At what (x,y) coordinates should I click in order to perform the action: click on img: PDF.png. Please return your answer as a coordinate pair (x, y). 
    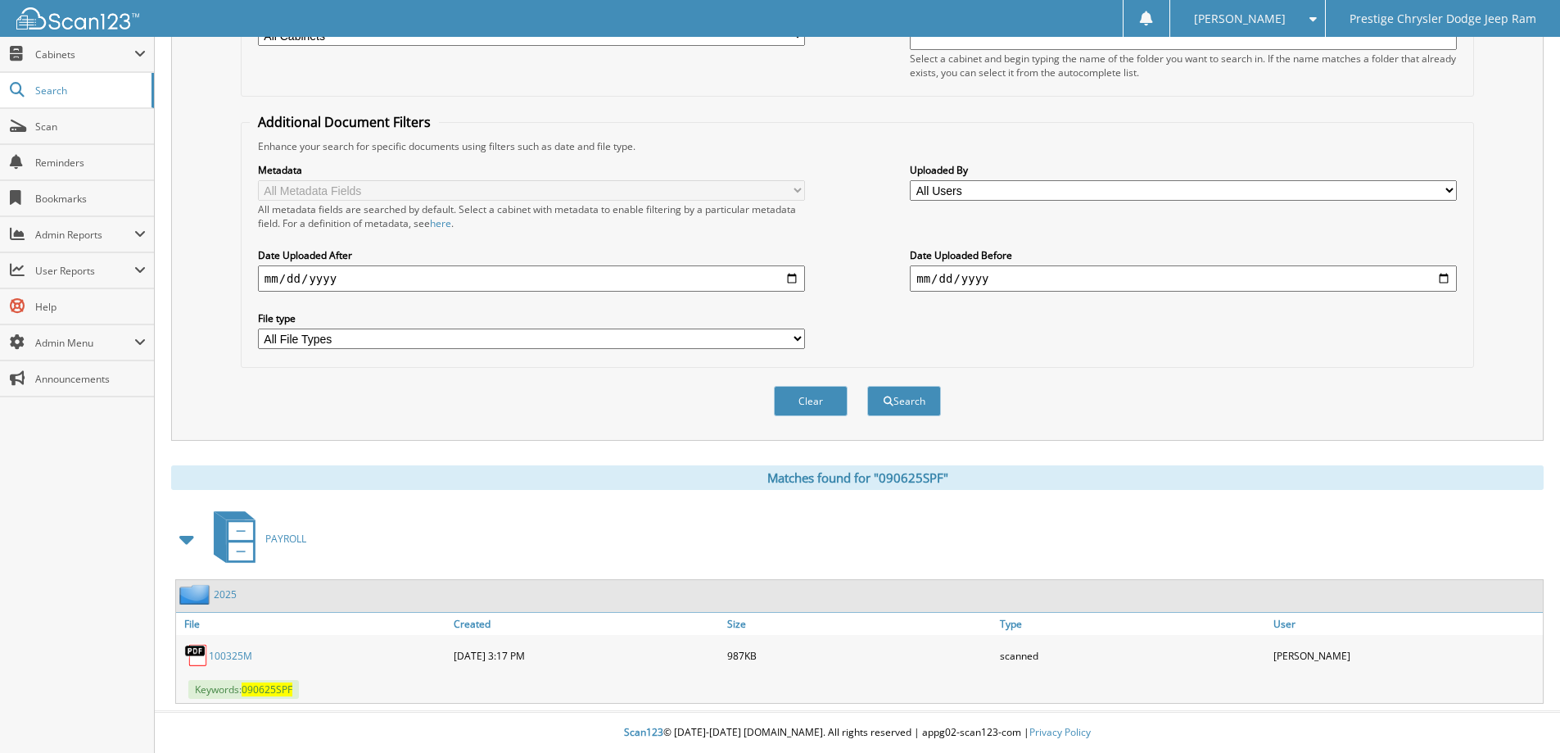
    Looking at the image, I should click on (197, 655).